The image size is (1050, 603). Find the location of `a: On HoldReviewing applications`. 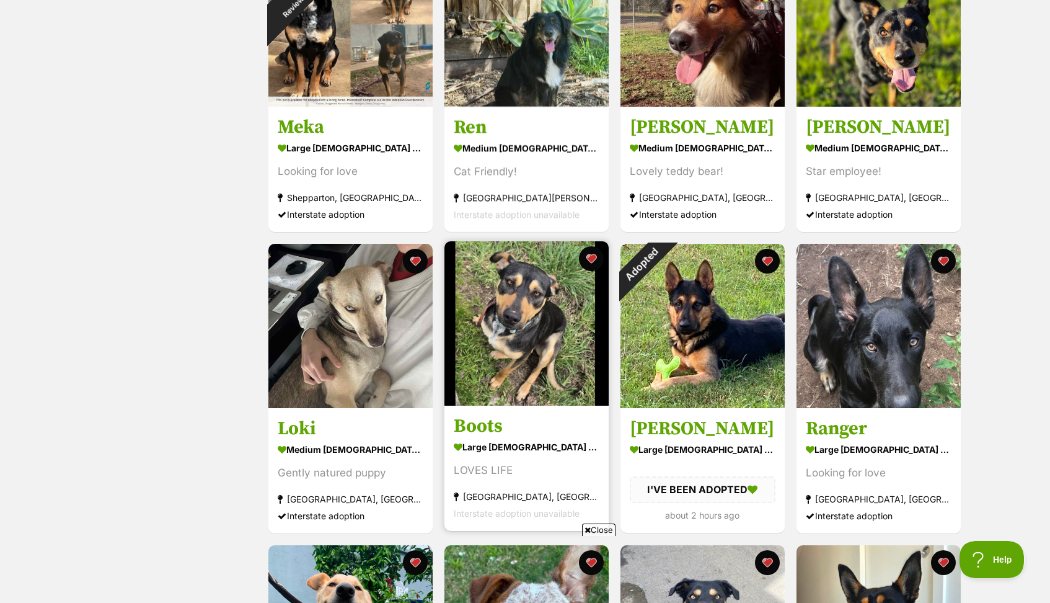

a: On HoldReviewing applications is located at coordinates (350, 103).